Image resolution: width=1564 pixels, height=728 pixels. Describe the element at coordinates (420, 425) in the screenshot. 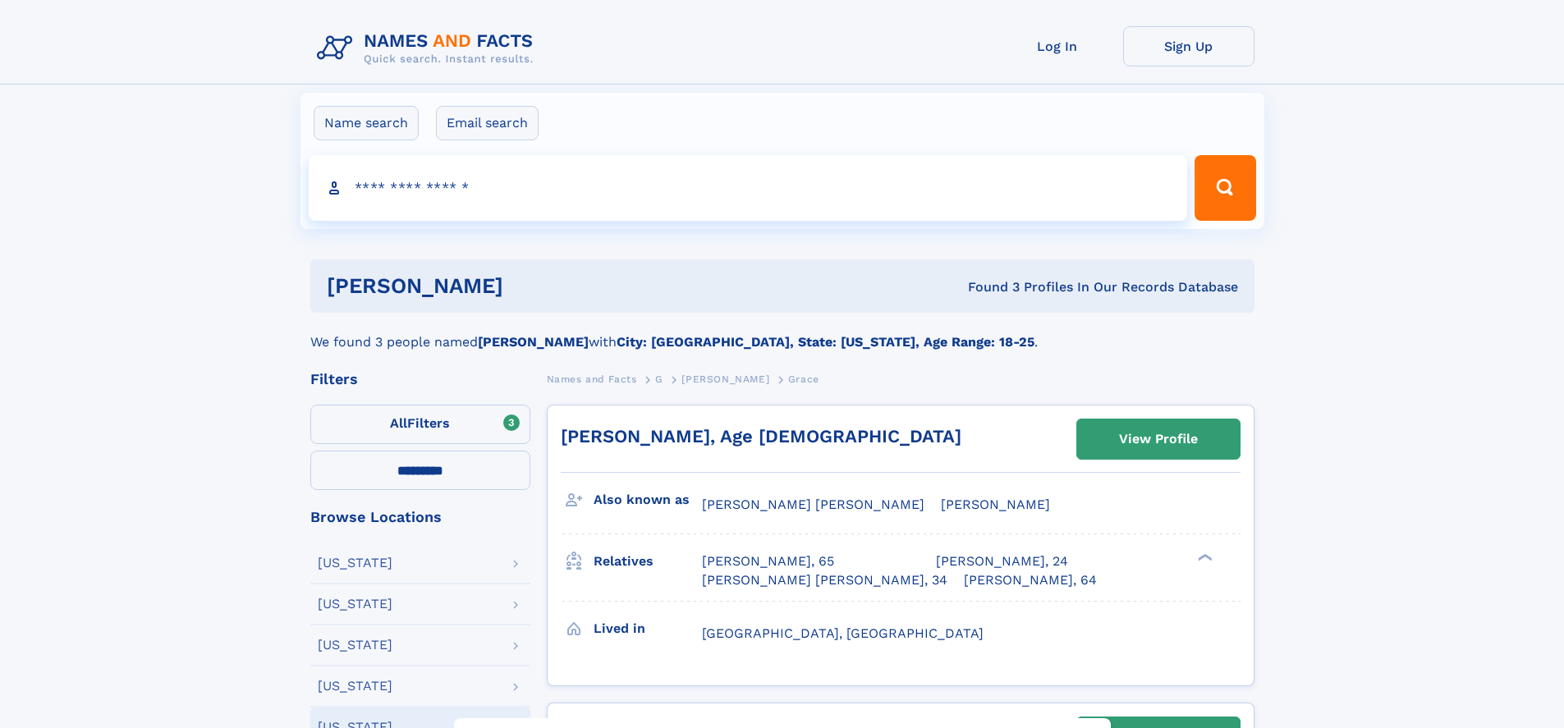

I see `label: Filters` at that location.